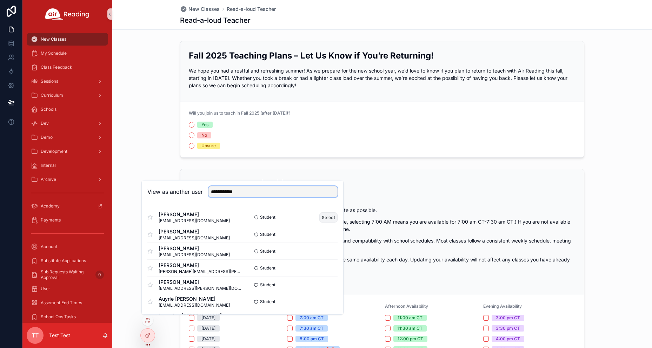 Image resolution: width=652 pixels, height=348 pixels. What do you see at coordinates (67, 261) in the screenshot?
I see `a: Substitute Applications` at bounding box center [67, 261].